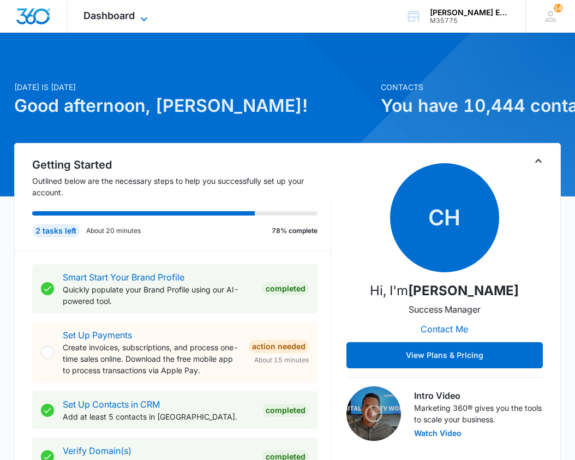  I want to click on p: Quickly populate your Brand Profile using our AI-powered tool., so click(158, 295).